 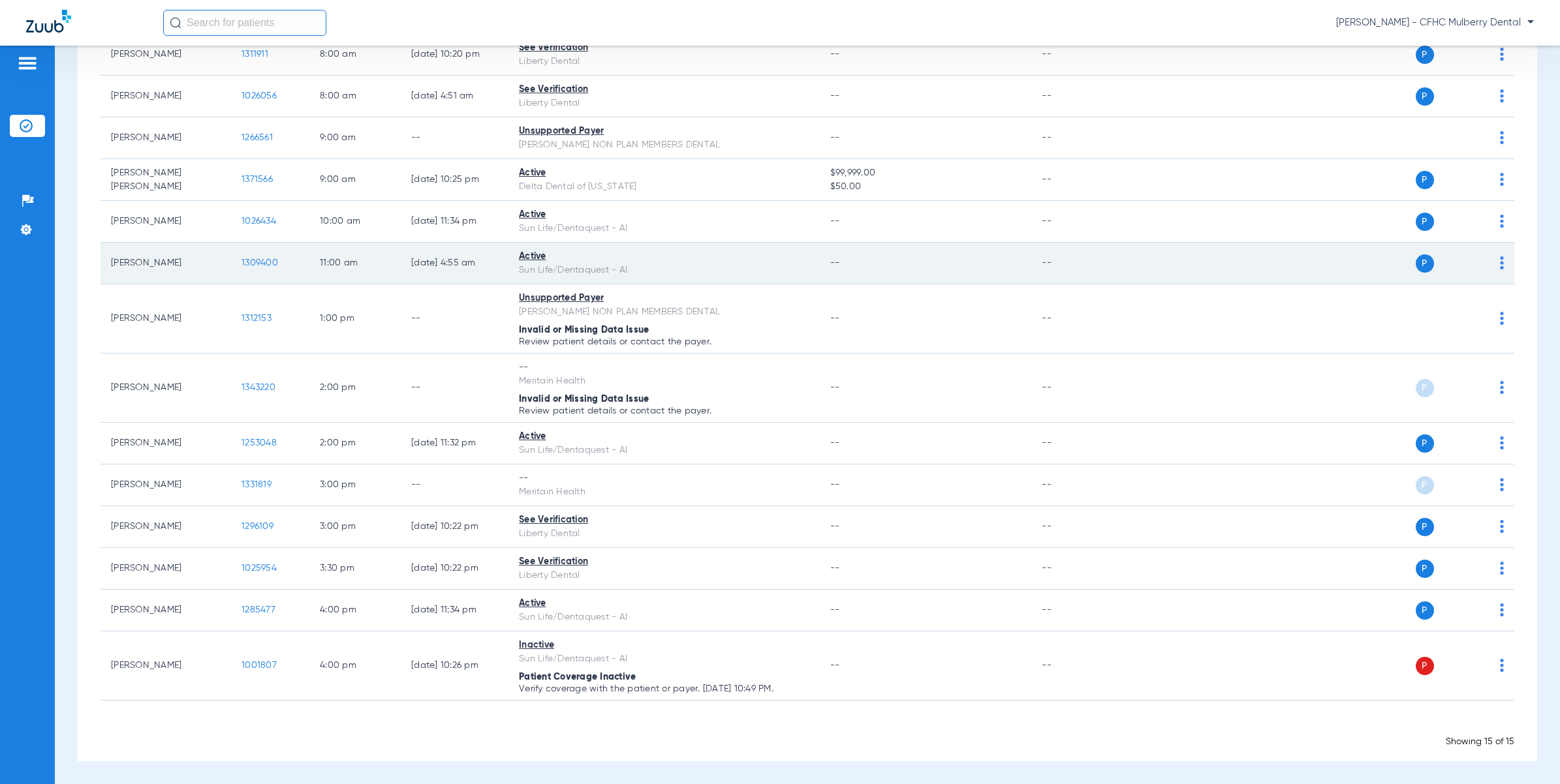 I want to click on span: 1025954, so click(x=260, y=569).